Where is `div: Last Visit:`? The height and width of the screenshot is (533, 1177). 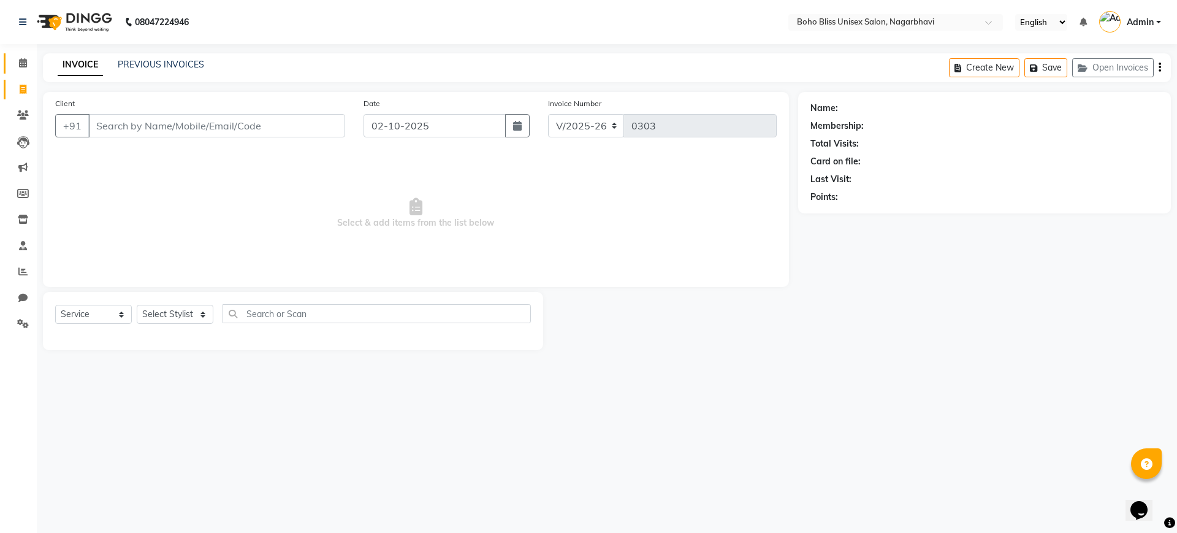
div: Last Visit: is located at coordinates (830, 179).